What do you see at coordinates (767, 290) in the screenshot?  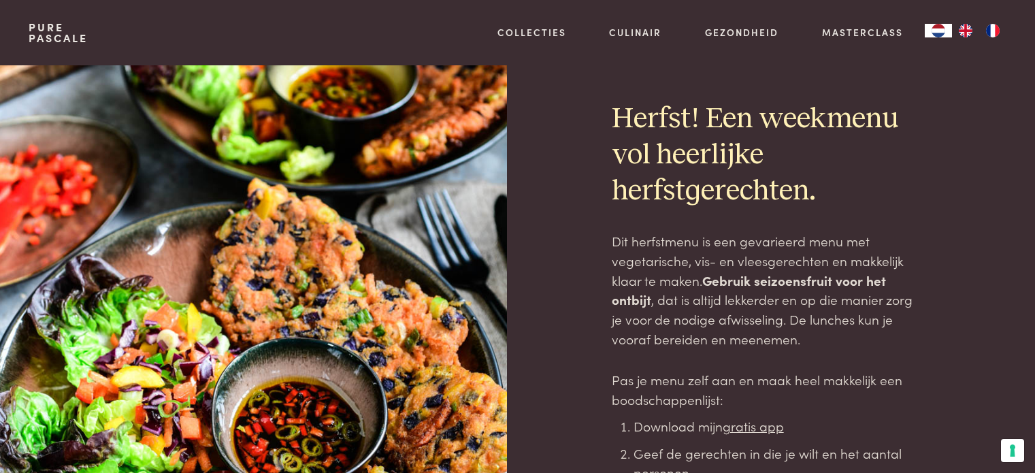 I see `p: Dit herfstmenu is een gevarieerd menu met vegetarische, vis- en vleesgerechten en makkelijk klaar...` at bounding box center [767, 290].